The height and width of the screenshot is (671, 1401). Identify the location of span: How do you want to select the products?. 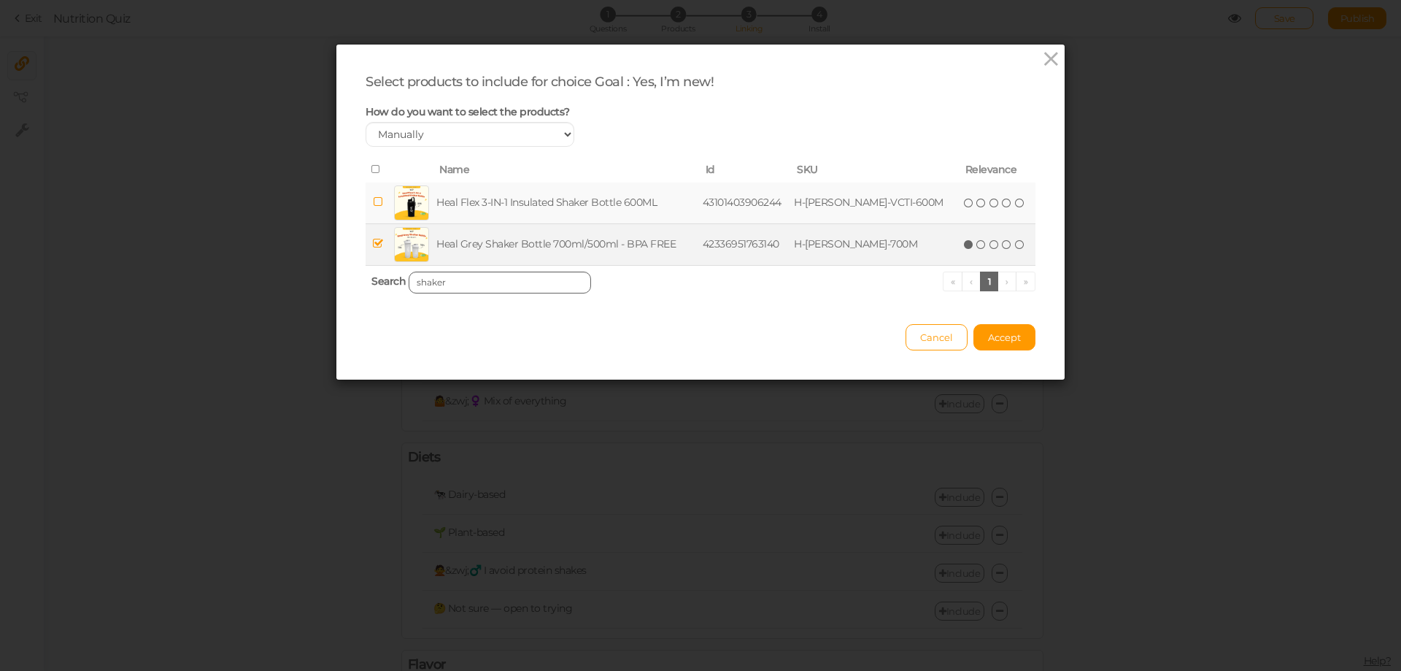
(468, 112).